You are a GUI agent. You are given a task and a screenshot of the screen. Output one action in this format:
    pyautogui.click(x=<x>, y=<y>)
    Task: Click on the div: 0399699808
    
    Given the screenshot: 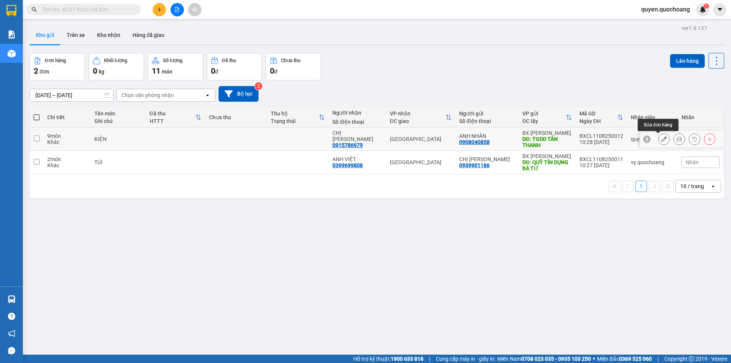 What is the action you would take?
    pyautogui.click(x=347, y=165)
    